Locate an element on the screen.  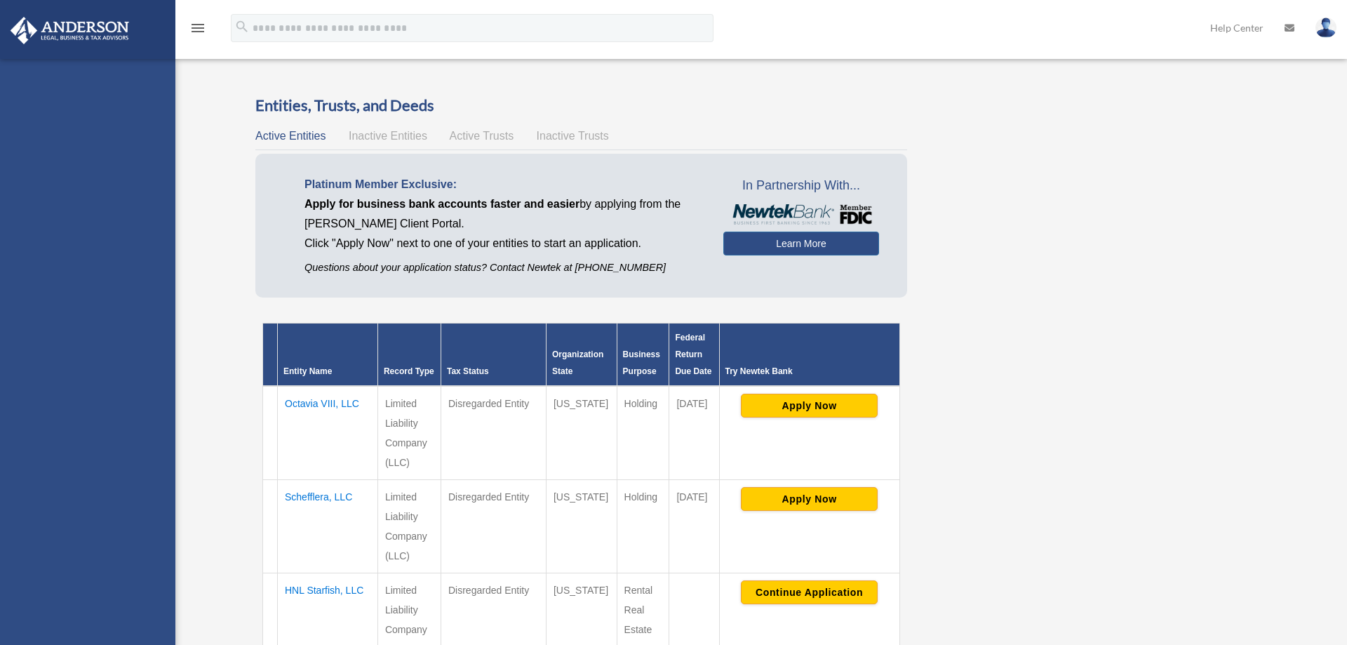
th: Business Purpose is located at coordinates (643, 355).